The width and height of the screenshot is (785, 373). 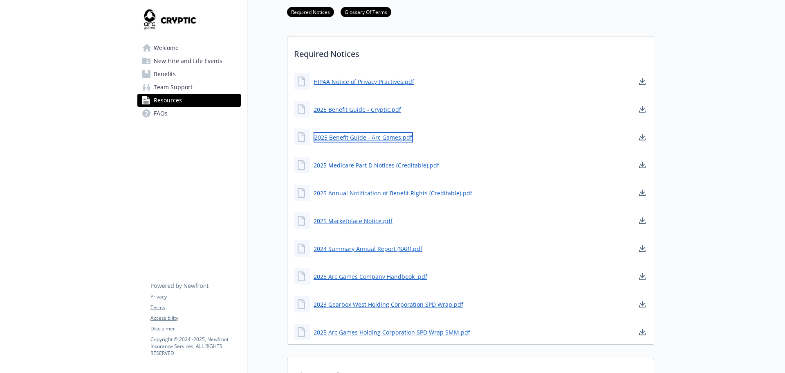 I want to click on a: Required Notices, so click(x=310, y=11).